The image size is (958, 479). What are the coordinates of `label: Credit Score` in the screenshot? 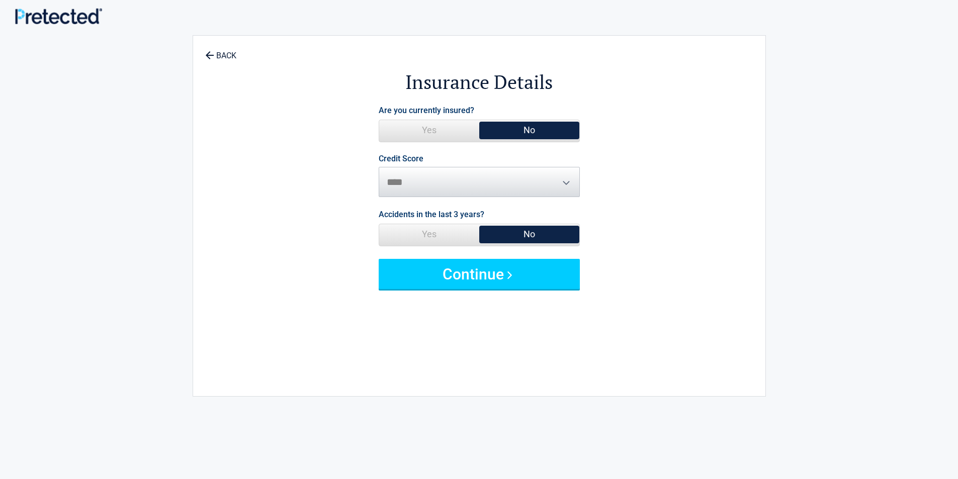 It's located at (401, 159).